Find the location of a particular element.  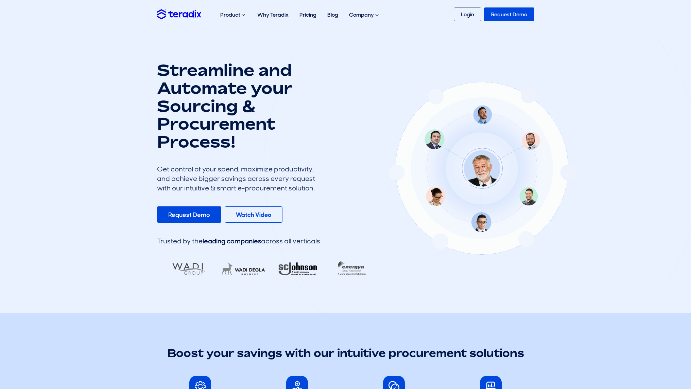

div: Trusted by the across all verticals is located at coordinates (239, 241).